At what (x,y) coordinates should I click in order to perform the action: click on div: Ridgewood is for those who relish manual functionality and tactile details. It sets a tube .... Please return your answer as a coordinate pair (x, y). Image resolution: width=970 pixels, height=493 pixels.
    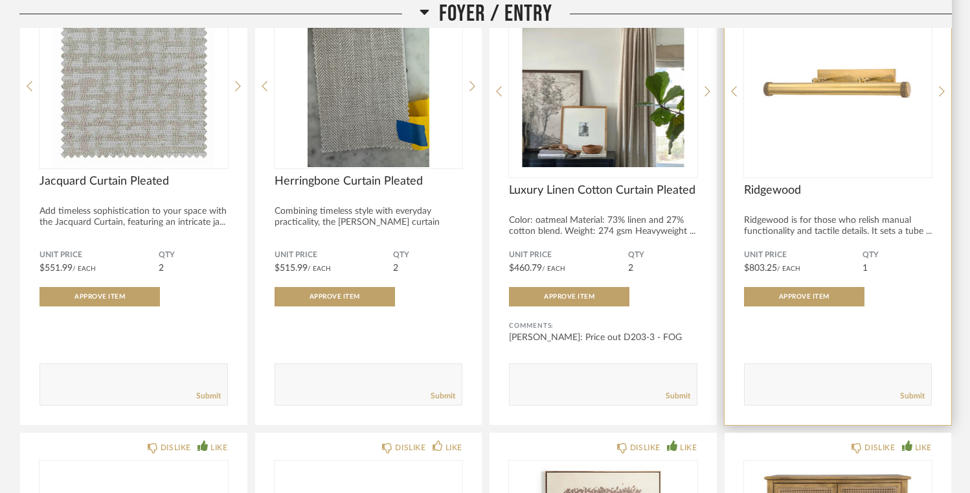
    Looking at the image, I should click on (838, 226).